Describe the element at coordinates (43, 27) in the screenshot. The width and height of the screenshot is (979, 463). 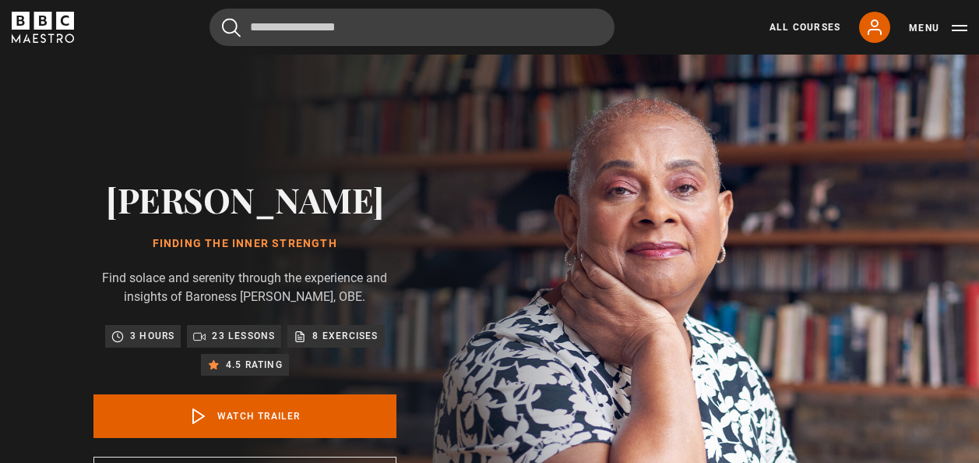
I see `a: BBC Maestro` at that location.